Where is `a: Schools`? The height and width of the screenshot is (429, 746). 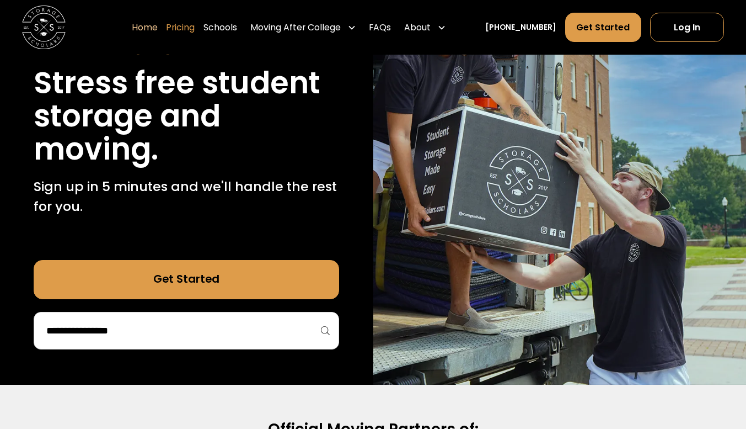 a: Schools is located at coordinates (220, 27).